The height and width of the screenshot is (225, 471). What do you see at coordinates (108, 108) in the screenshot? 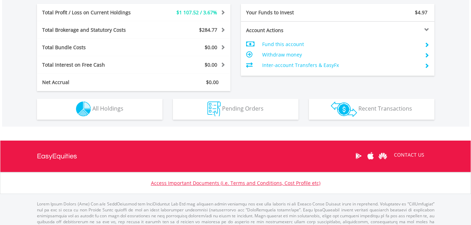
I see `span: All Holdings` at bounding box center [108, 108].